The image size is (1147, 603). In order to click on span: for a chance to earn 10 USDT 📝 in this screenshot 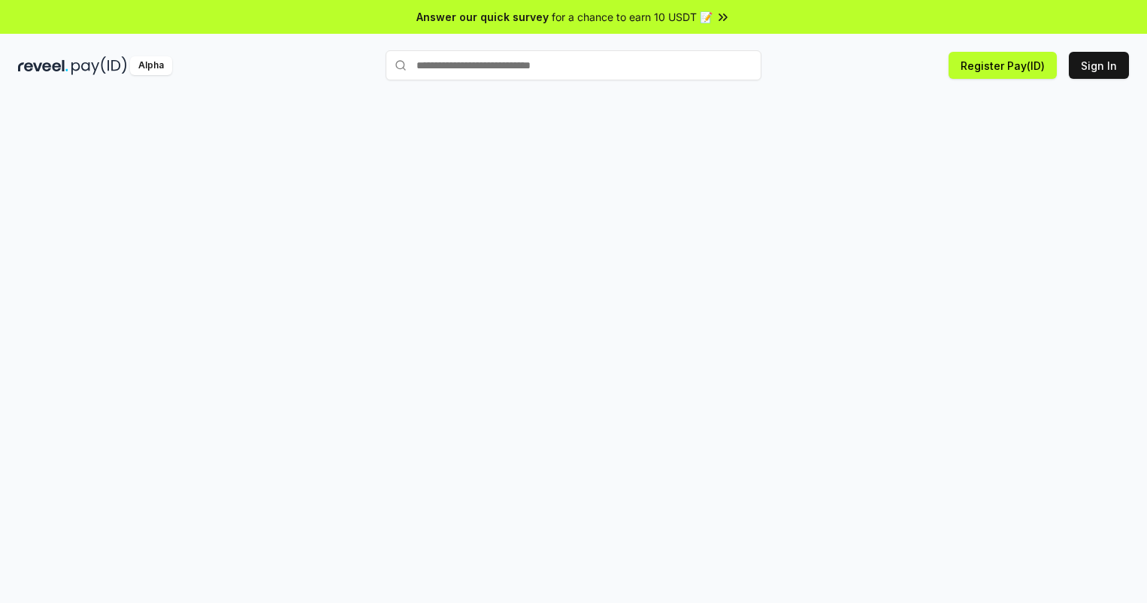, I will do `click(632, 17)`.